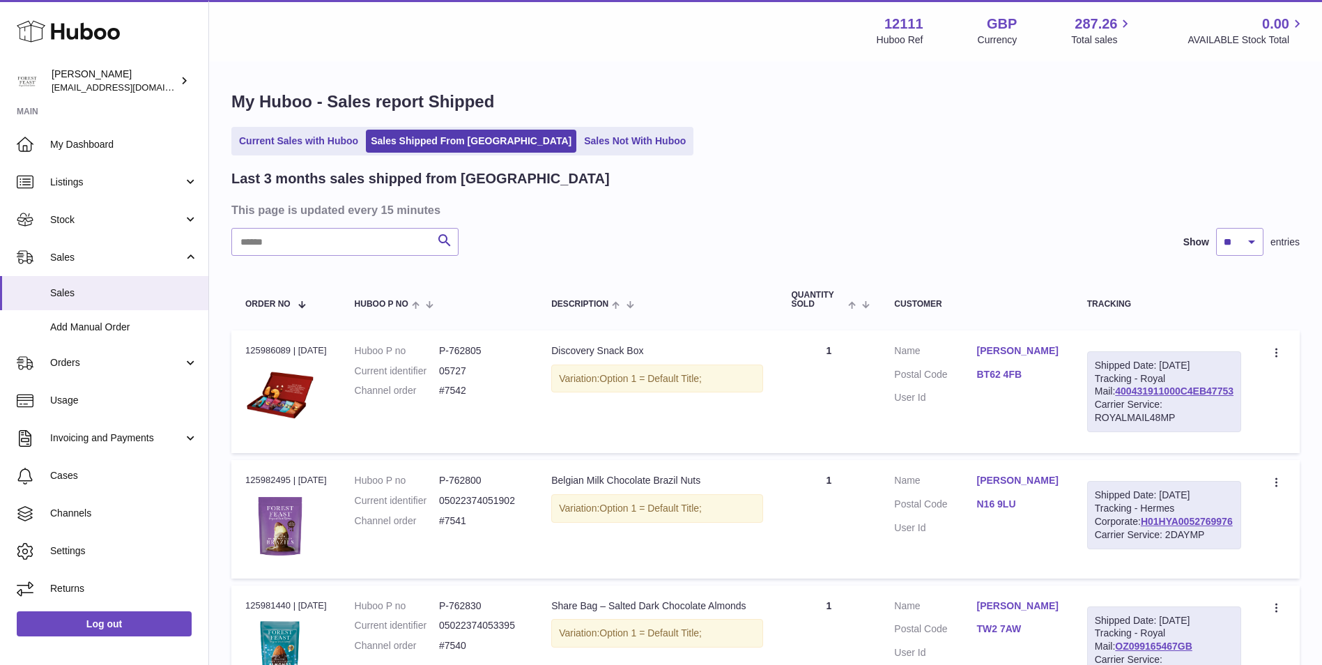 Image resolution: width=1322 pixels, height=665 pixels. Describe the element at coordinates (481, 390) in the screenshot. I see `dd: #7542` at that location.